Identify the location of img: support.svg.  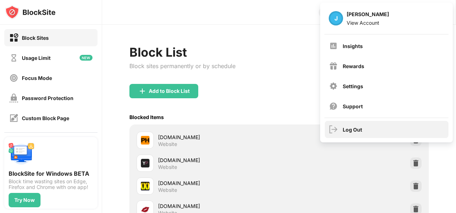
(333, 106).